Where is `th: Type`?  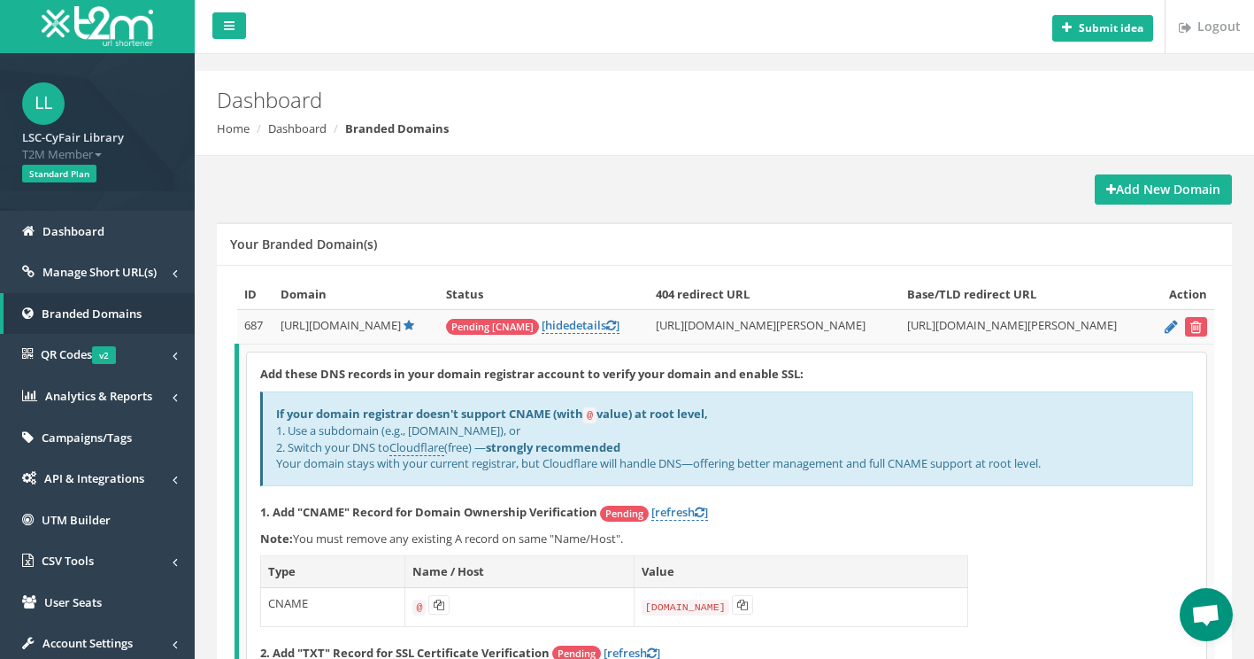
th: Type is located at coordinates (333, 572).